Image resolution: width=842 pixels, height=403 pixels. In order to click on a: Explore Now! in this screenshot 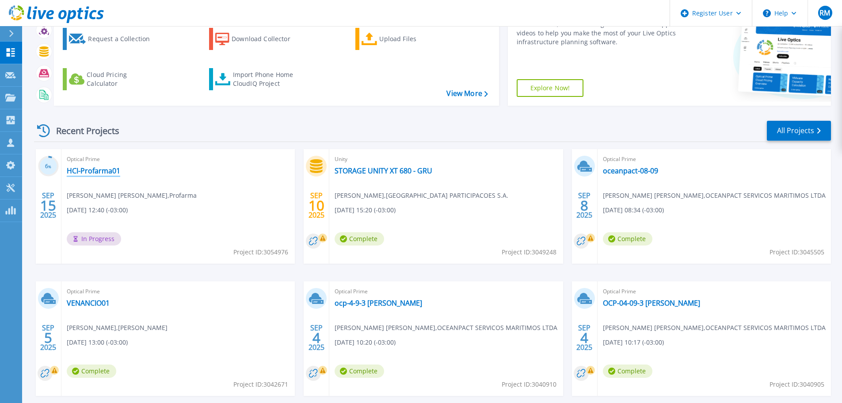, I will do `click(550, 88)`.